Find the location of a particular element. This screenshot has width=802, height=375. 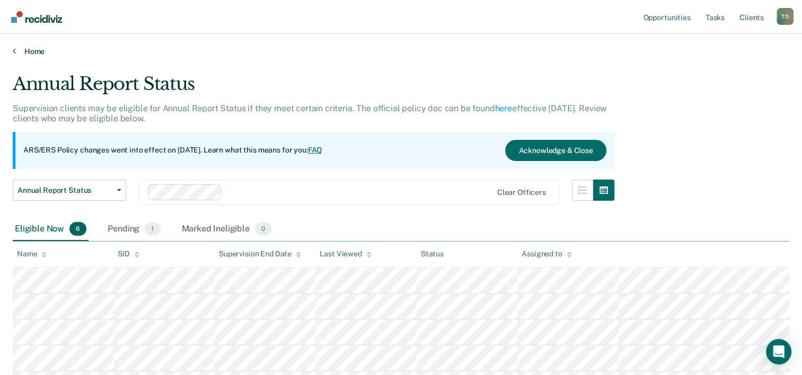

div: Last Viewed is located at coordinates (345, 254).